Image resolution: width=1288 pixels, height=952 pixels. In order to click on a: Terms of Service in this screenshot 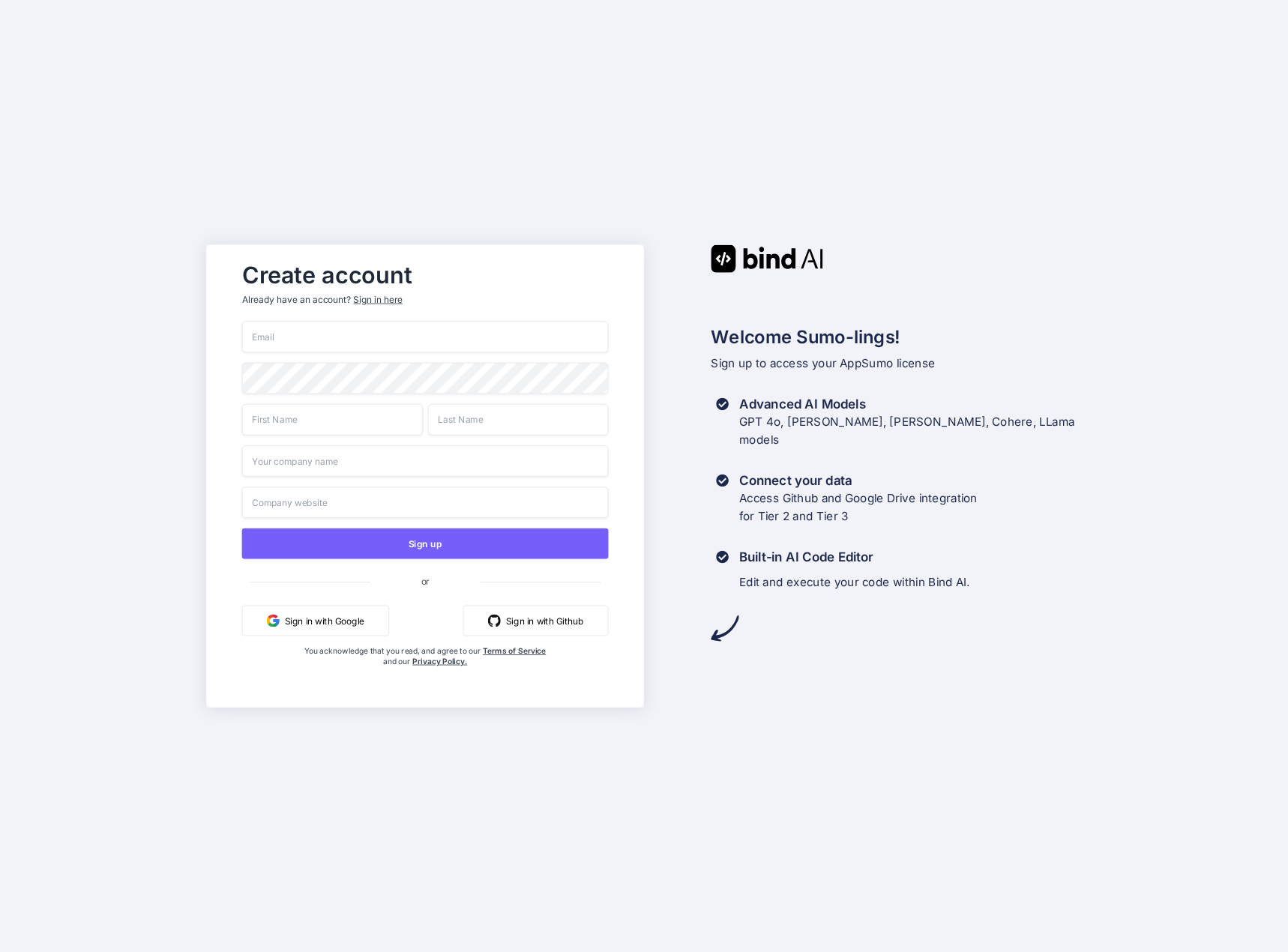, I will do `click(515, 651)`.